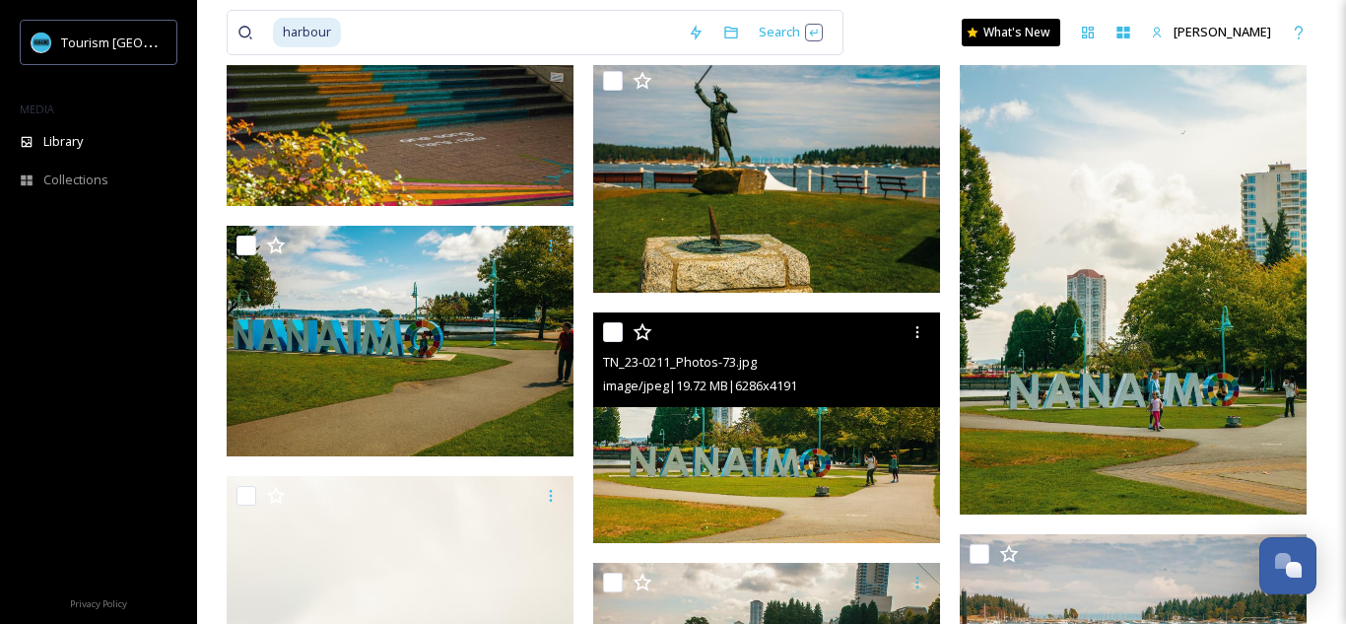 This screenshot has width=1346, height=624. Describe the element at coordinates (1011, 33) in the screenshot. I see `div: What's New` at that location.